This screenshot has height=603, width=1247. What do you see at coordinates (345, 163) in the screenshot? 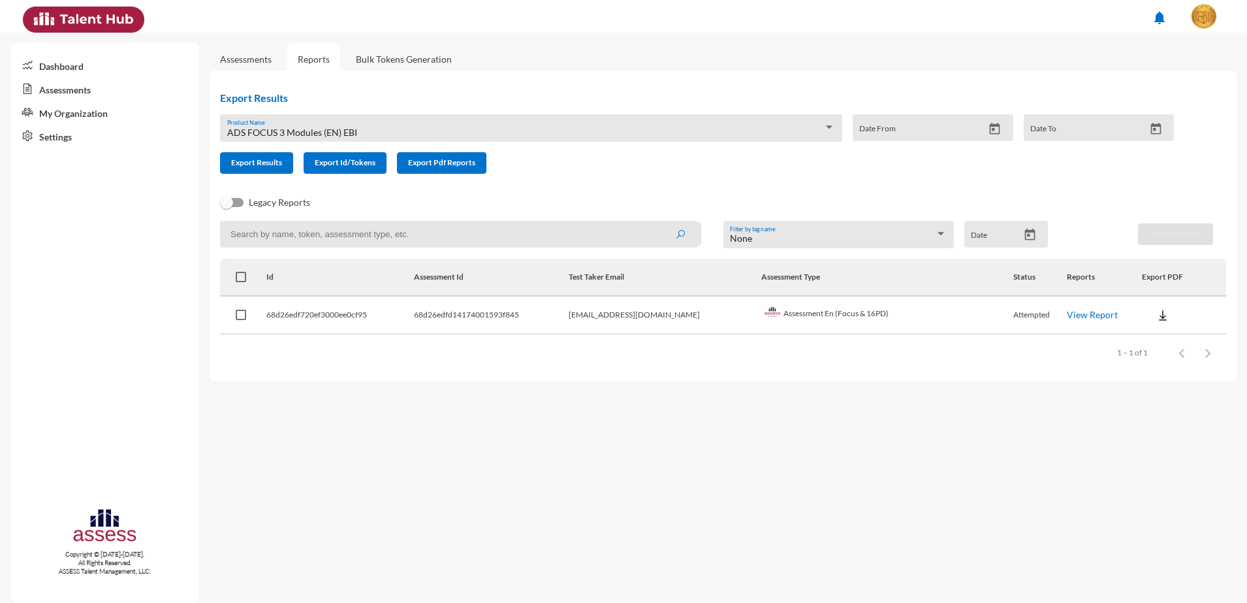
I see `button: Export Id/Tokens` at bounding box center [345, 163].